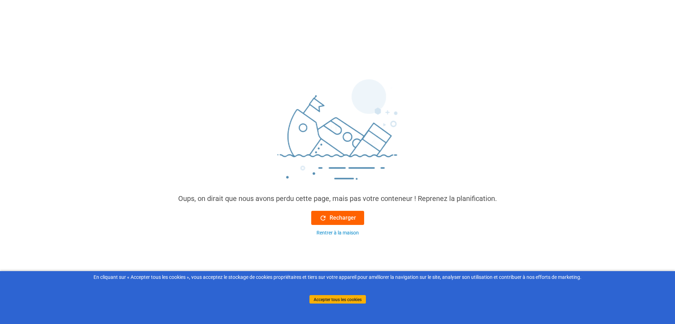 The image size is (675, 324). Describe the element at coordinates (338, 233) in the screenshot. I see `font: Rentrer à la maison` at that location.